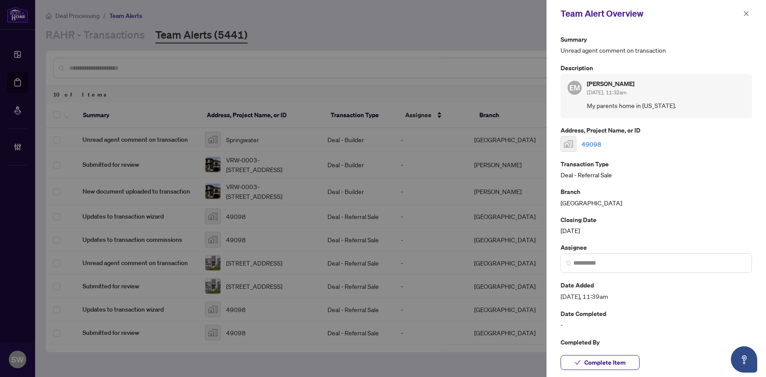  Describe the element at coordinates (569, 144) in the screenshot. I see `img: thumbnail-img` at that location.